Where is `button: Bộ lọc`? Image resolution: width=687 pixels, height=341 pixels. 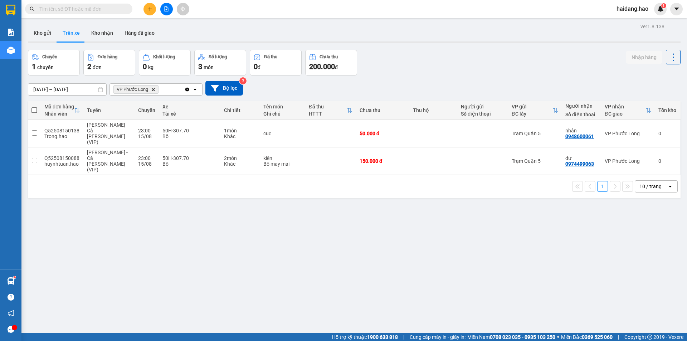 button: Bộ lọc is located at coordinates (224, 88).